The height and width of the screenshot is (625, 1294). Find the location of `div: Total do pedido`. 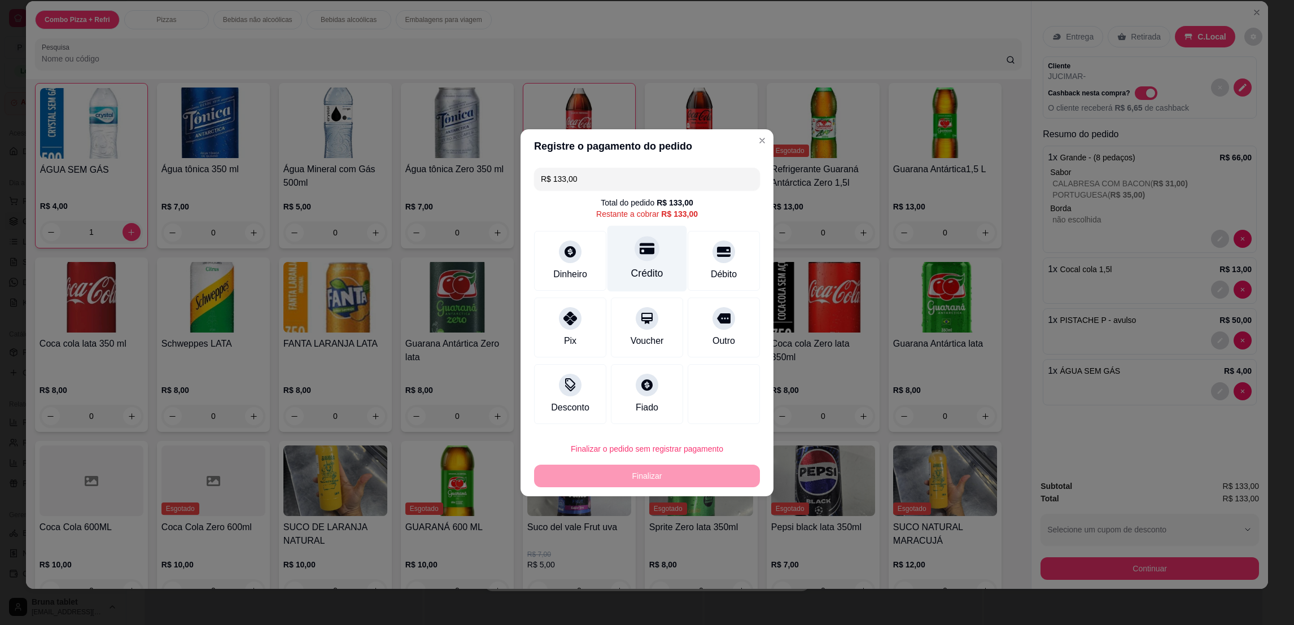

div: Total do pedido is located at coordinates (647, 203).